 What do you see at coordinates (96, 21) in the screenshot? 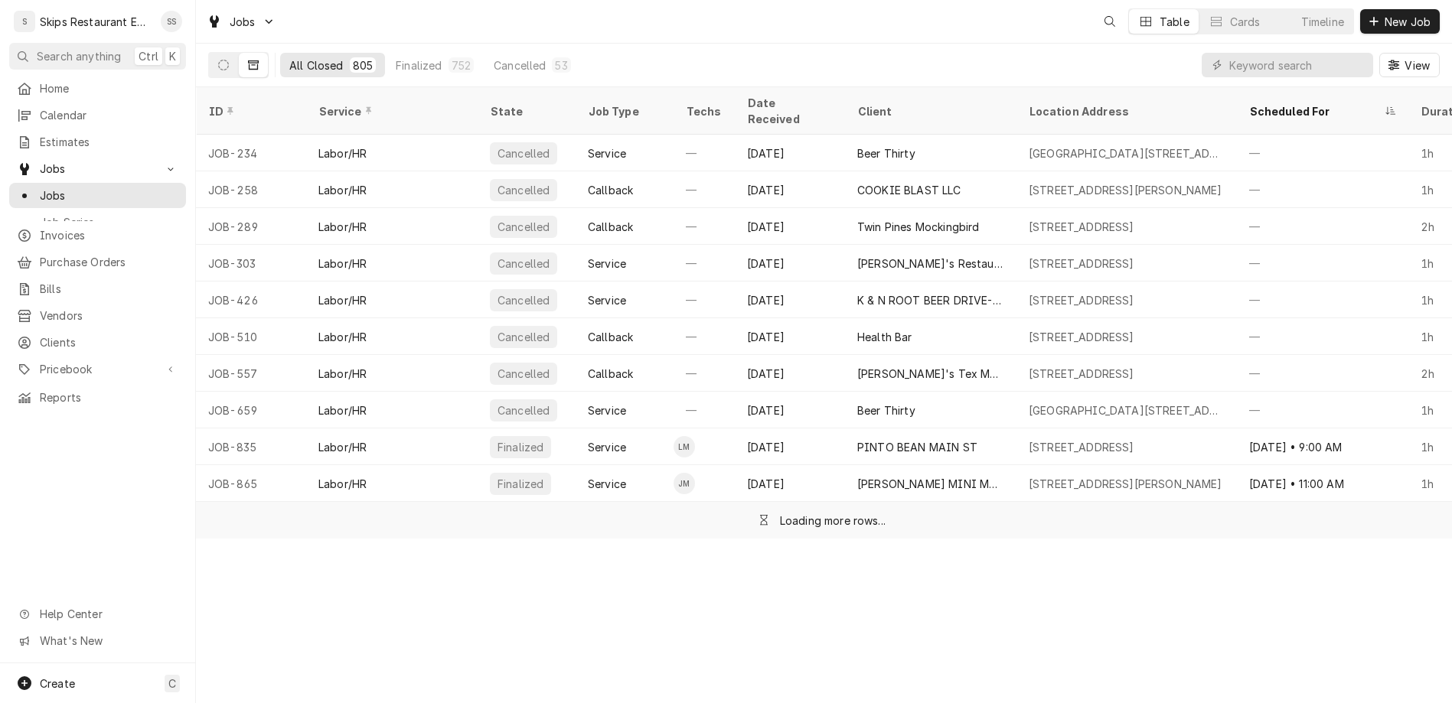
I see `div: Skips Restaurant Equipment` at bounding box center [96, 21].